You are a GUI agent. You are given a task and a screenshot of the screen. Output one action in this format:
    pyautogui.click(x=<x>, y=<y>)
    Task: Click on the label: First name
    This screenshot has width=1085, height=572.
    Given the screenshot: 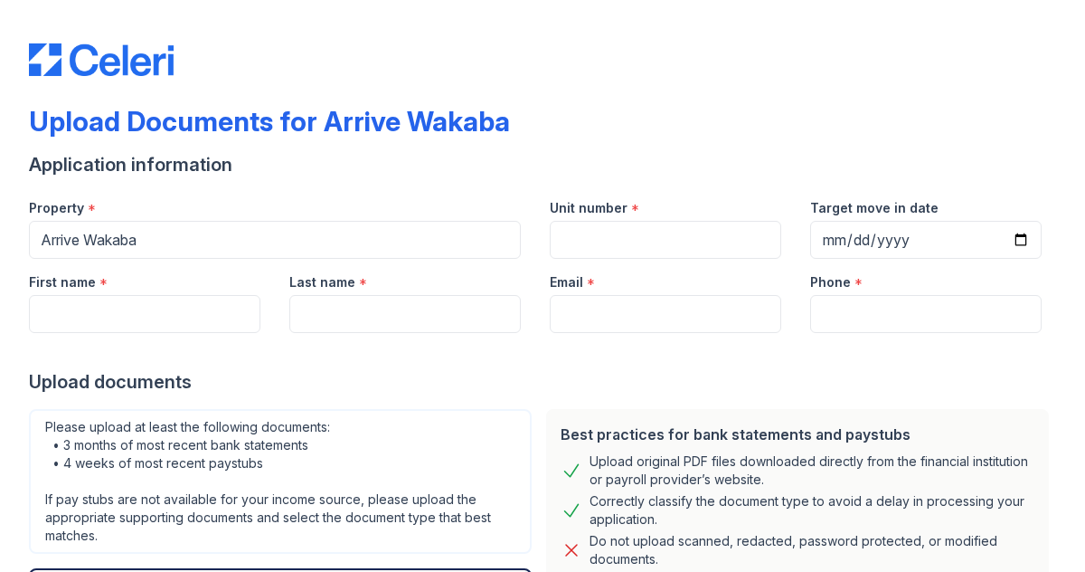 What is the action you would take?
    pyautogui.click(x=62, y=282)
    